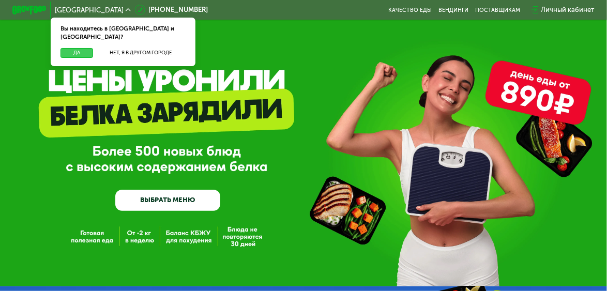 Image resolution: width=607 pixels, height=291 pixels. Describe the element at coordinates (76, 53) in the screenshot. I see `button: Да` at that location.